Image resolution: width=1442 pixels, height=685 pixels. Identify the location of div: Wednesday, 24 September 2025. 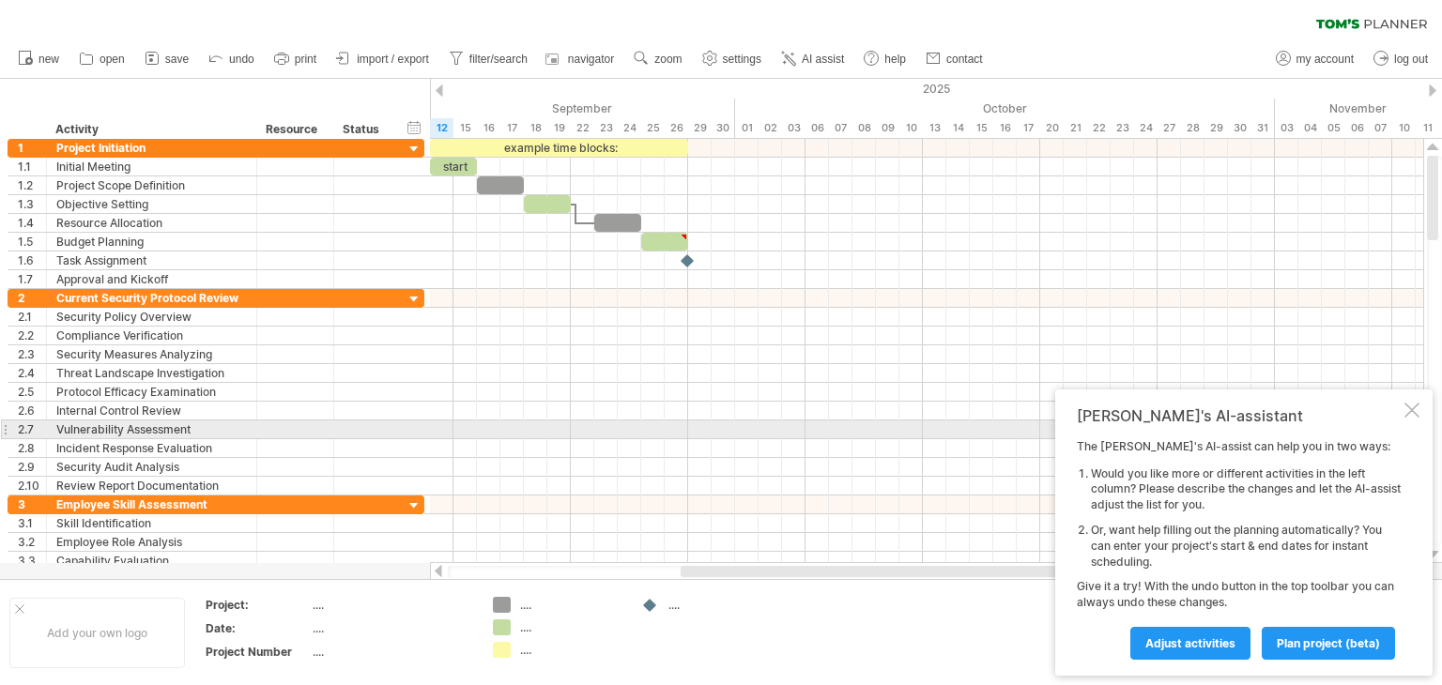
(629, 128).